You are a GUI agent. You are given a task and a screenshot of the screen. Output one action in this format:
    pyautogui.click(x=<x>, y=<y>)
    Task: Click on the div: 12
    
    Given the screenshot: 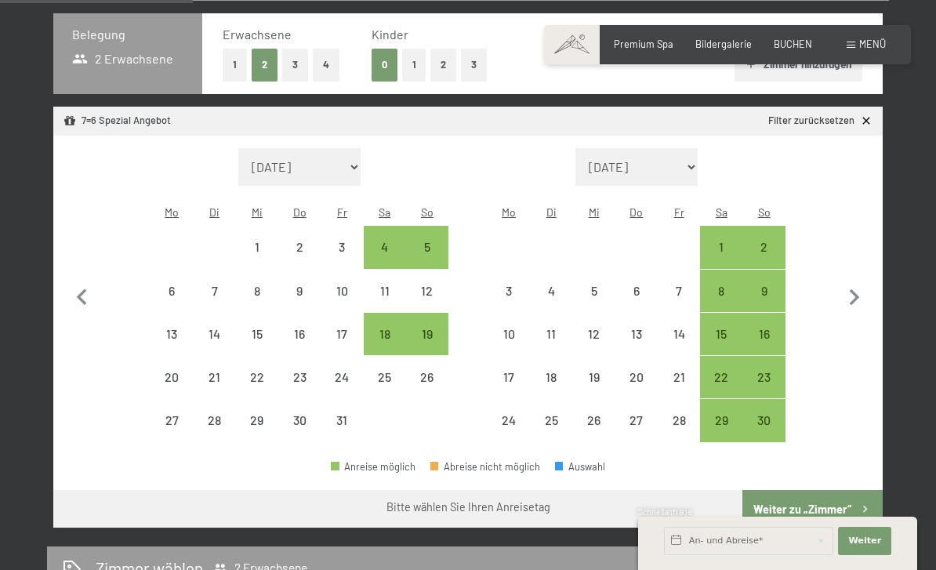 What is the action you would take?
    pyautogui.click(x=594, y=347)
    